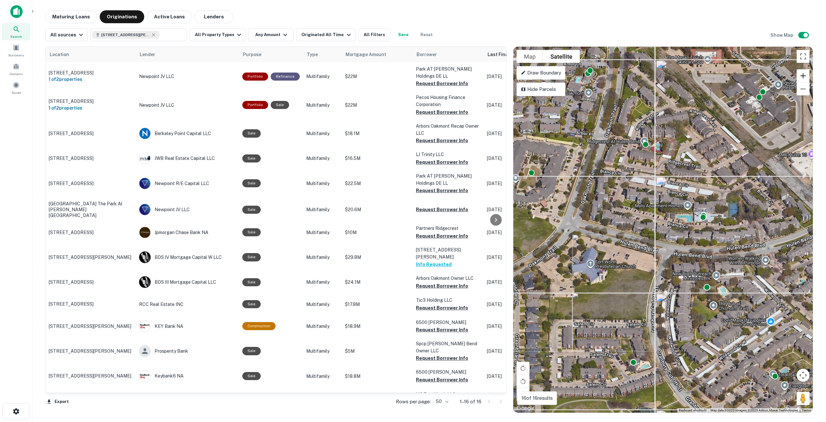 This screenshot has height=422, width=826. What do you see at coordinates (448, 300) in the screenshot?
I see `p: Tic3 Holding LLC` at bounding box center [448, 300].